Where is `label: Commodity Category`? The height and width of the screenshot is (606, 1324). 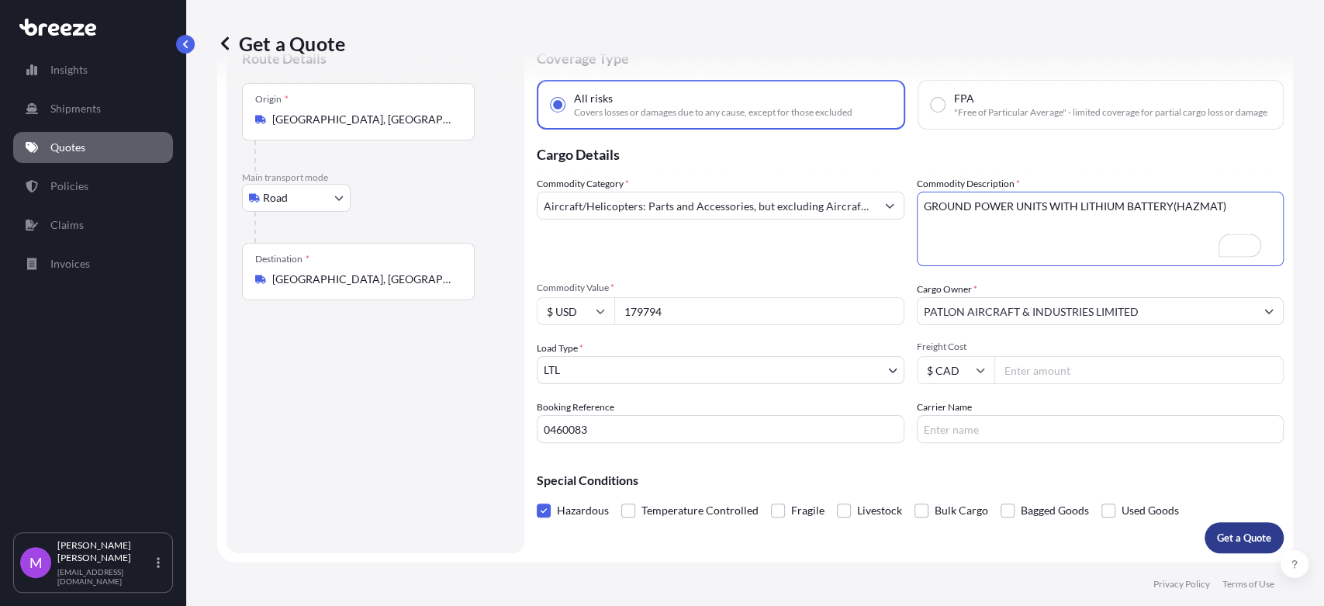
label: Commodity Category is located at coordinates (582, 184).